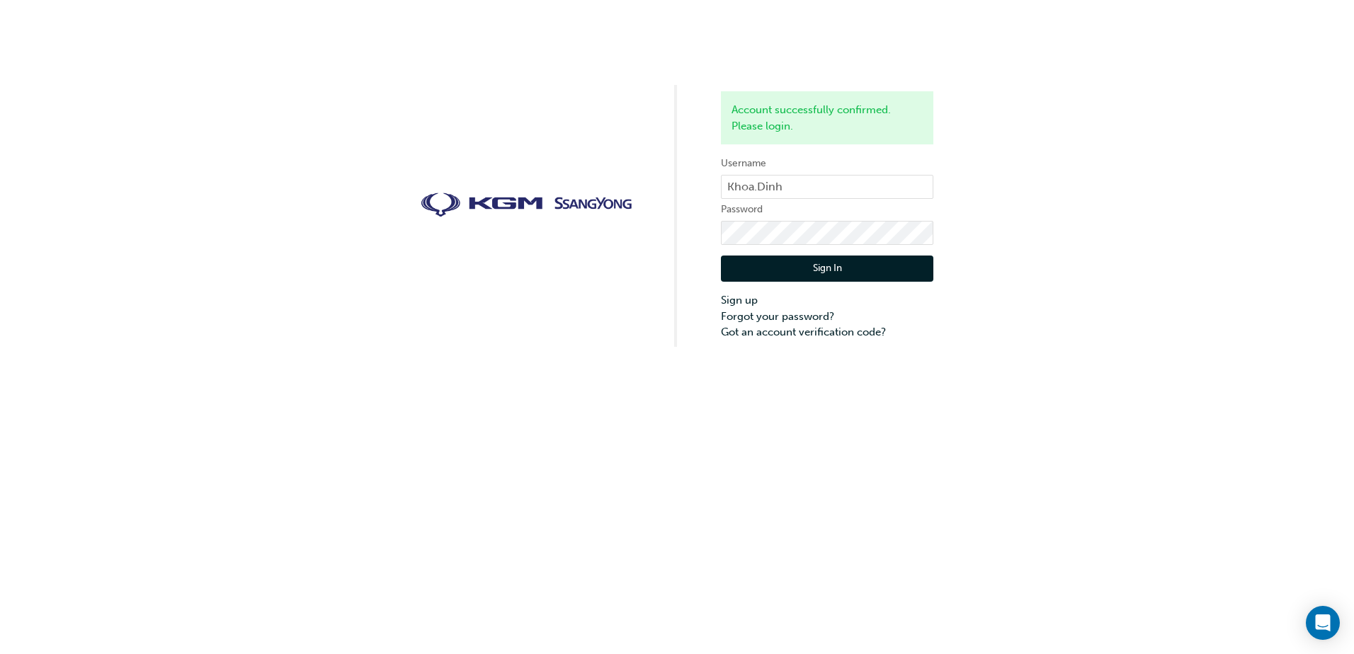  What do you see at coordinates (827, 300) in the screenshot?
I see `a: Sign up` at bounding box center [827, 300].